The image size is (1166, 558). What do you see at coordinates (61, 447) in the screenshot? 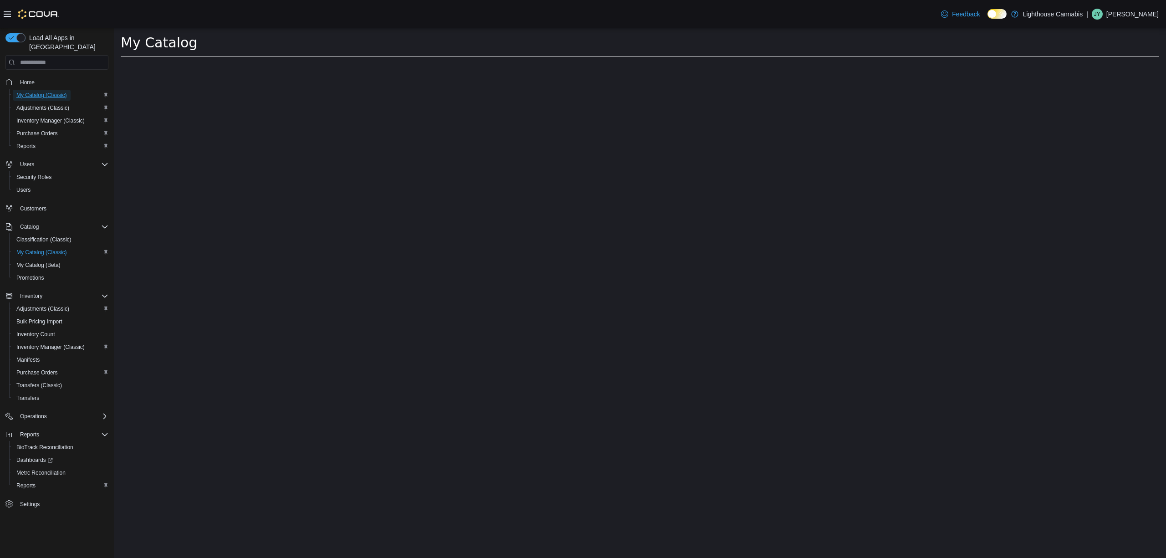
I see `button: BioTrack Reconciliation` at bounding box center [61, 447].